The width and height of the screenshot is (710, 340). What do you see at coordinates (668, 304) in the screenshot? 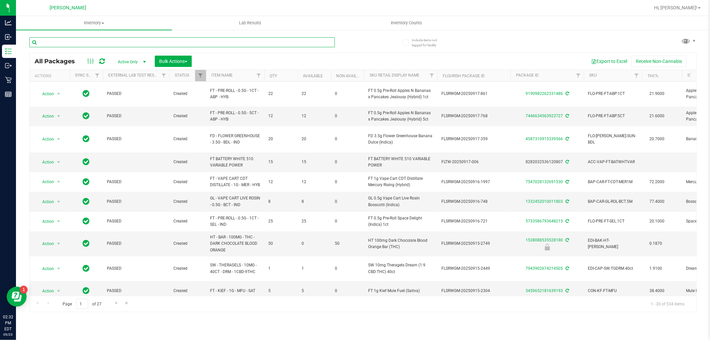
I see `span: 1 - 20 of 534 items` at bounding box center [668, 304].